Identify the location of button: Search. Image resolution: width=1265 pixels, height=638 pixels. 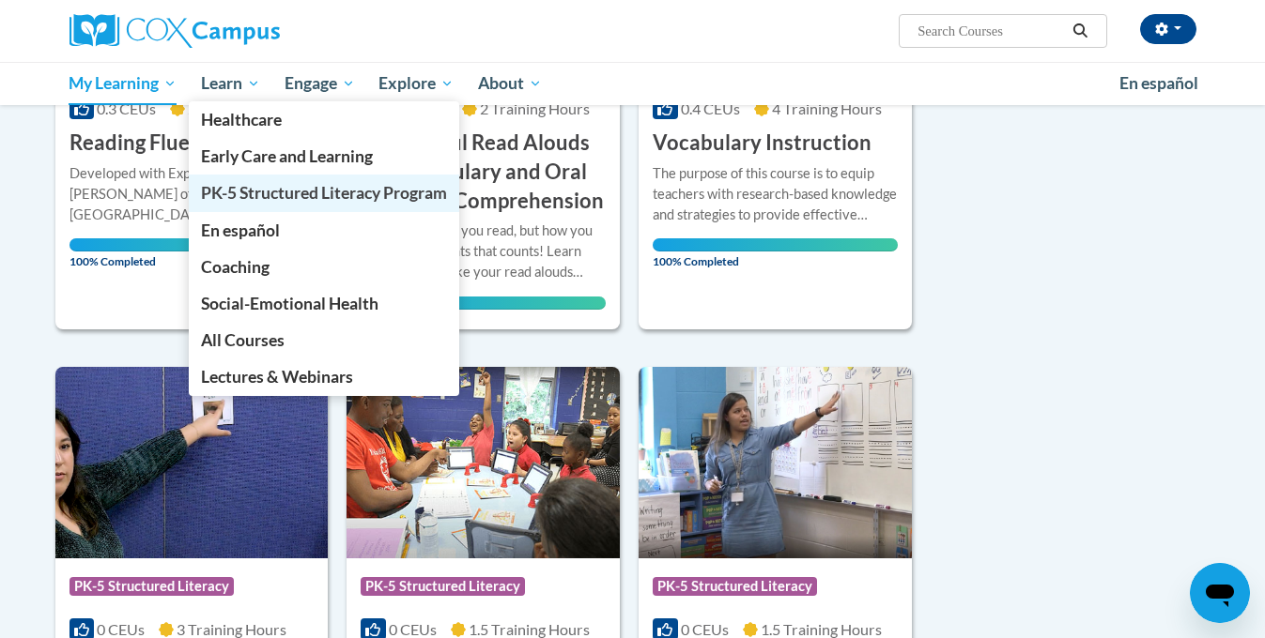
(1080, 31).